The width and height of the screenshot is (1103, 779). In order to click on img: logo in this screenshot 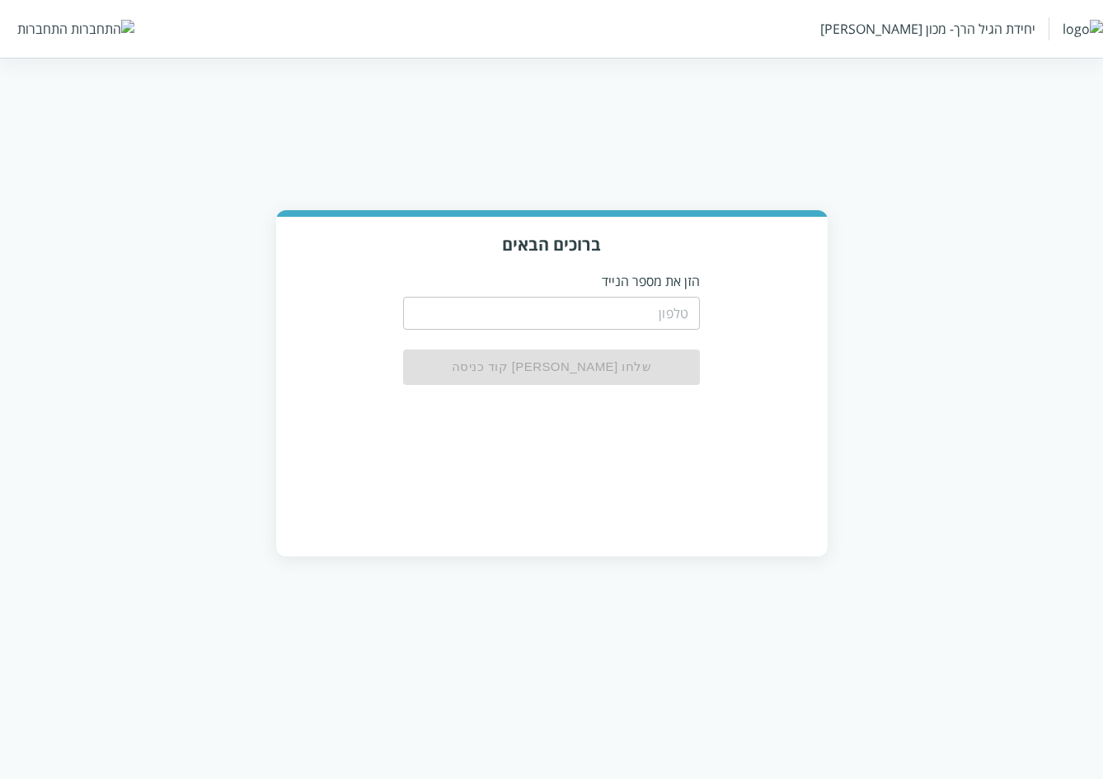, I will do `click(1082, 29)`.